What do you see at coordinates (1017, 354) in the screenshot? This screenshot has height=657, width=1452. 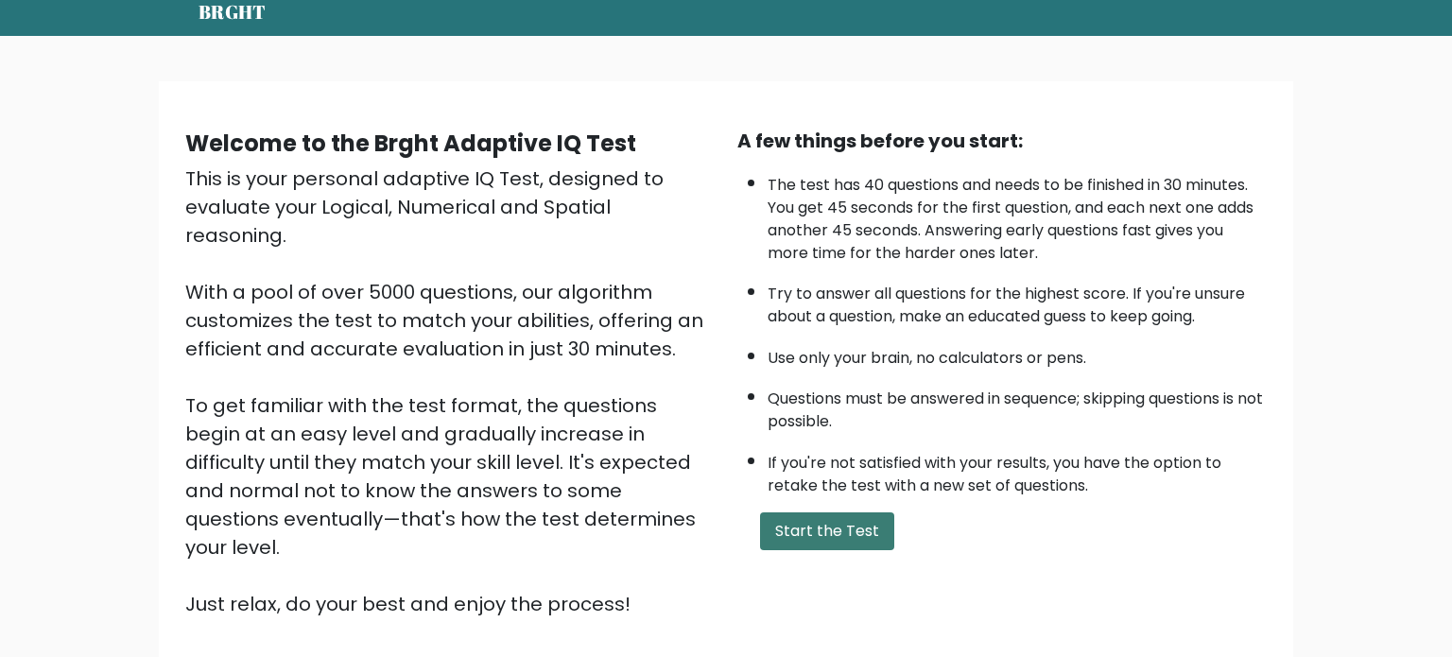 I see `li: Use only your brain, no calculators or pens.` at bounding box center [1017, 354].